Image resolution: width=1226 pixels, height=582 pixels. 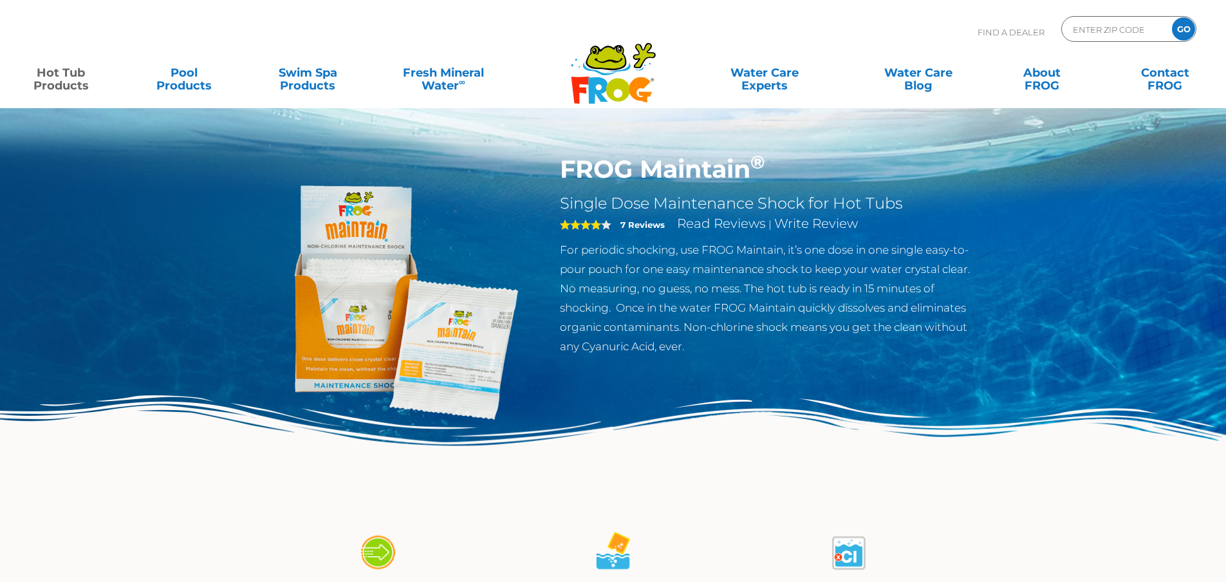 I want to click on h1: FROG Maintain, so click(x=770, y=169).